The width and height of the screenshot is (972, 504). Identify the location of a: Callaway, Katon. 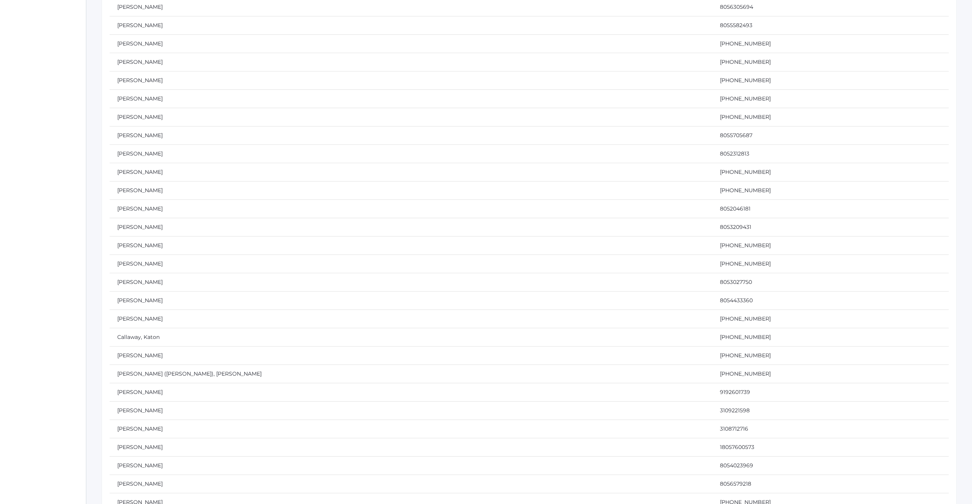
(138, 337).